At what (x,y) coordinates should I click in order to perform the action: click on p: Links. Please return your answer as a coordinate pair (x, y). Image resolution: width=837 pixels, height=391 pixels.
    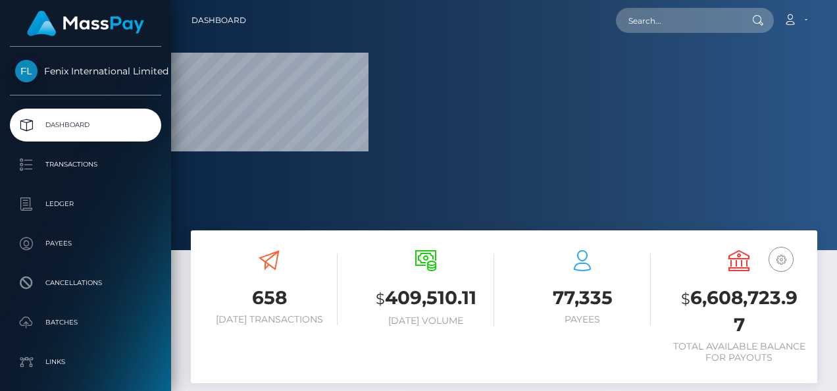
    Looking at the image, I should click on (86, 362).